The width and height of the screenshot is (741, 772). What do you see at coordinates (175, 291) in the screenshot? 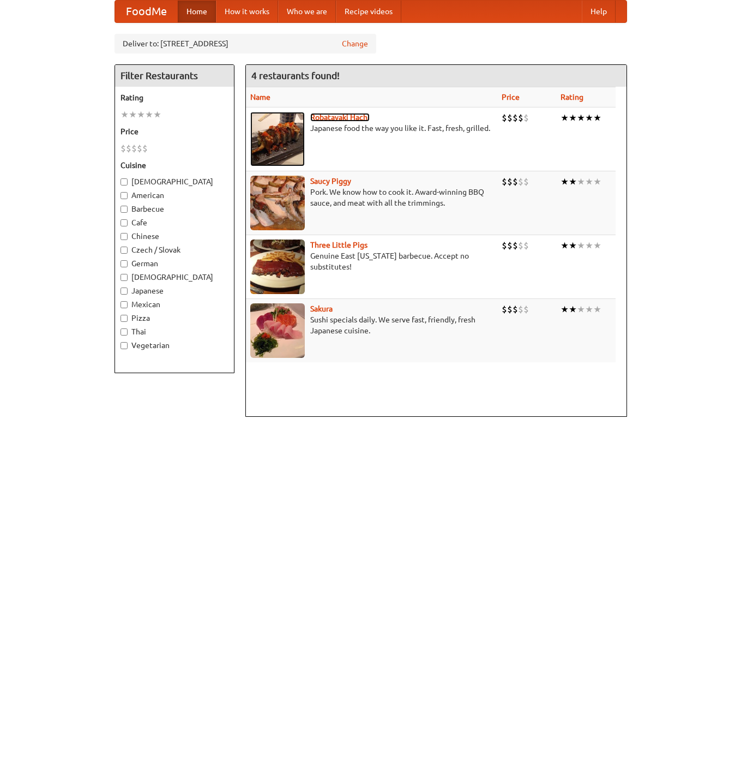
I see `label: Japanese` at bounding box center [175, 291].